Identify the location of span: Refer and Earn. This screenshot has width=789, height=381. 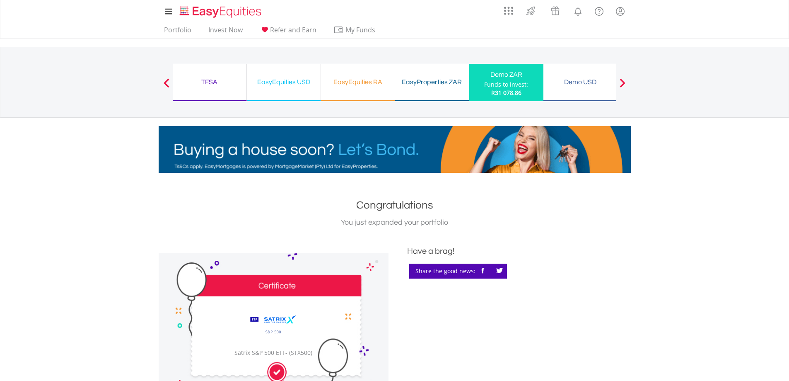
(293, 30).